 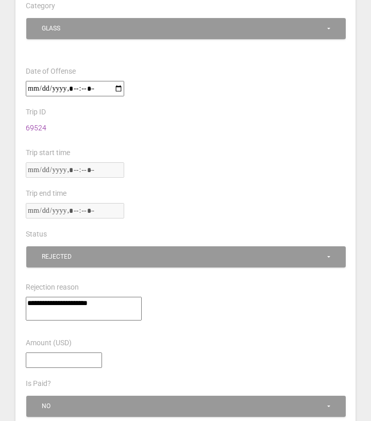 What do you see at coordinates (186, 406) in the screenshot?
I see `button: No` at bounding box center [186, 406].